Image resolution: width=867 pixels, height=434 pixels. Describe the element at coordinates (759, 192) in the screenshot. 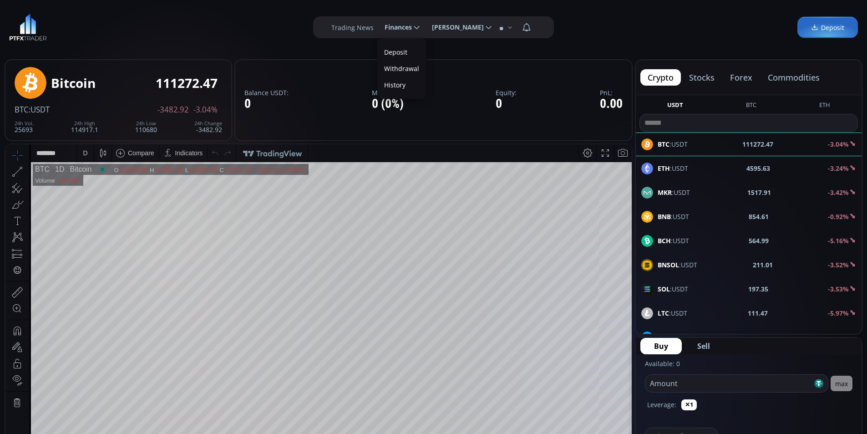

I see `b: 1517.91` at that location.